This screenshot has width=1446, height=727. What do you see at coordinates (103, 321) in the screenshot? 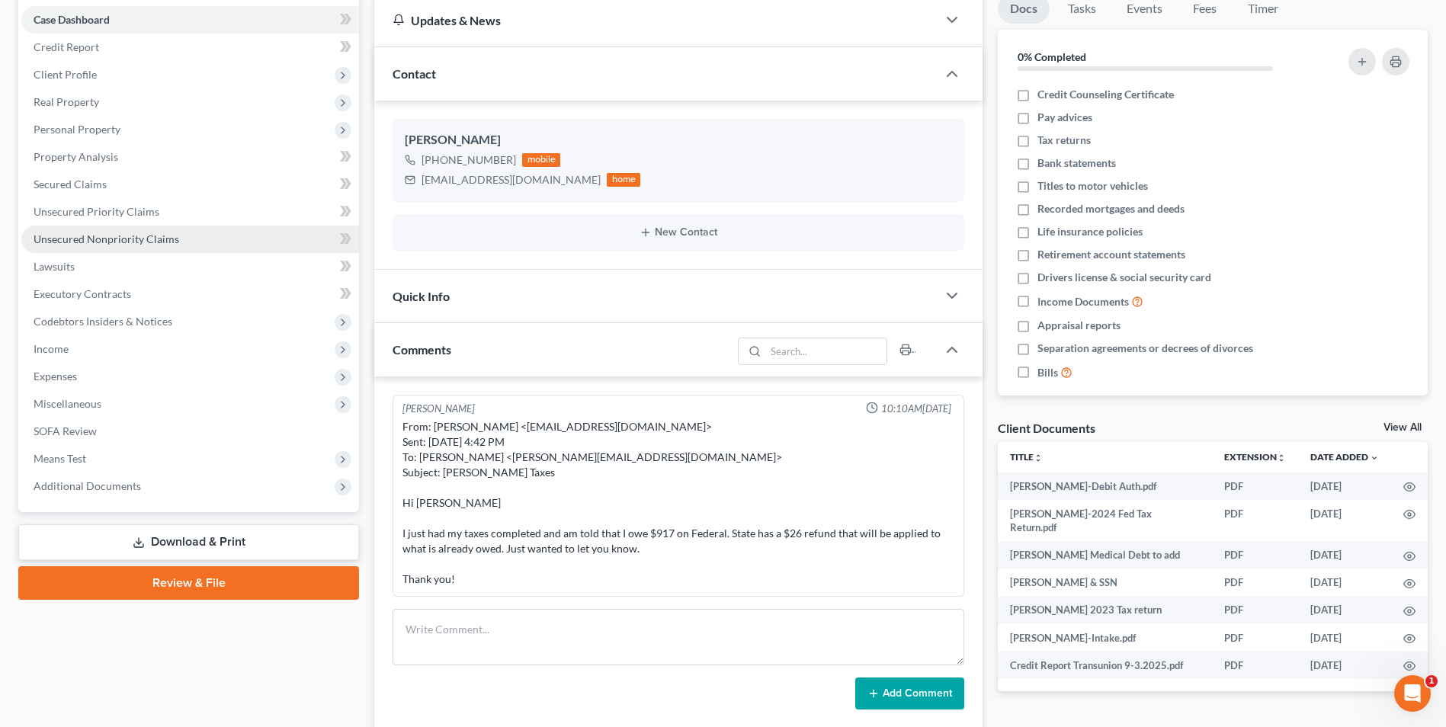
I see `span: Codebtors Insiders & Notices` at bounding box center [103, 321].